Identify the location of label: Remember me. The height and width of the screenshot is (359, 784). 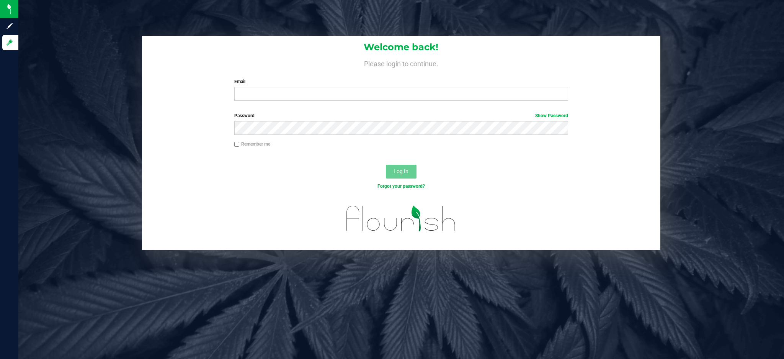
(252, 144).